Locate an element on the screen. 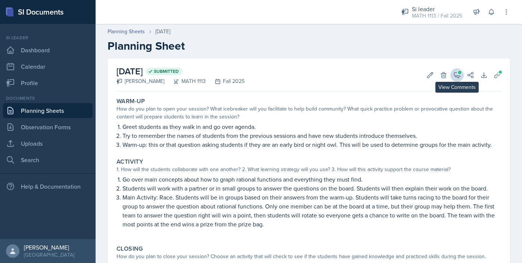 The width and height of the screenshot is (522, 263). p: Greet students as they walk in and go over agenda. is located at coordinates (312, 127).